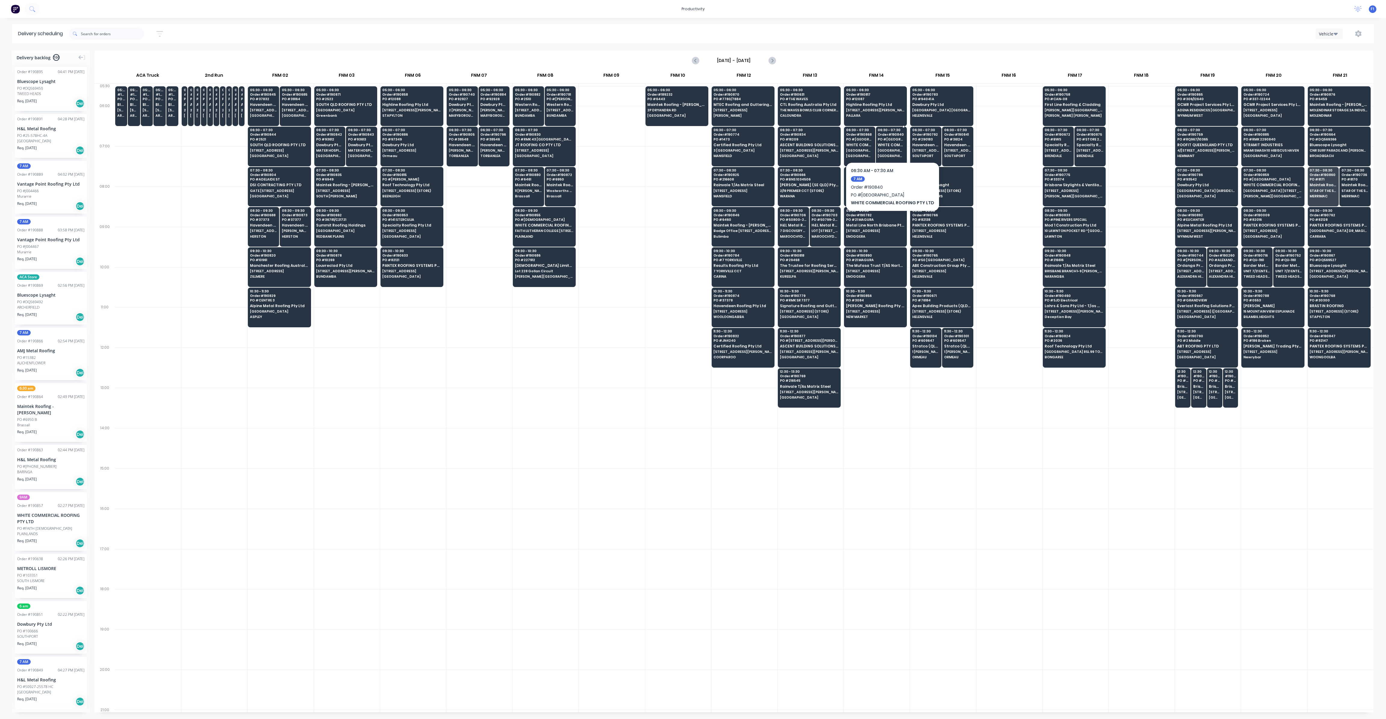 The width and height of the screenshot is (1386, 719). Describe the element at coordinates (197, 94) in the screenshot. I see `span: # 190437` at that location.